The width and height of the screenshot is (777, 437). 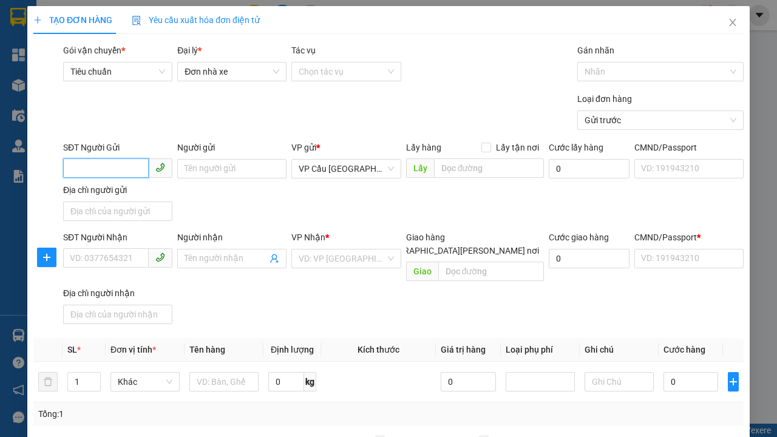 What do you see at coordinates (303, 50) in the screenshot?
I see `label: Tác vụ` at bounding box center [303, 50].